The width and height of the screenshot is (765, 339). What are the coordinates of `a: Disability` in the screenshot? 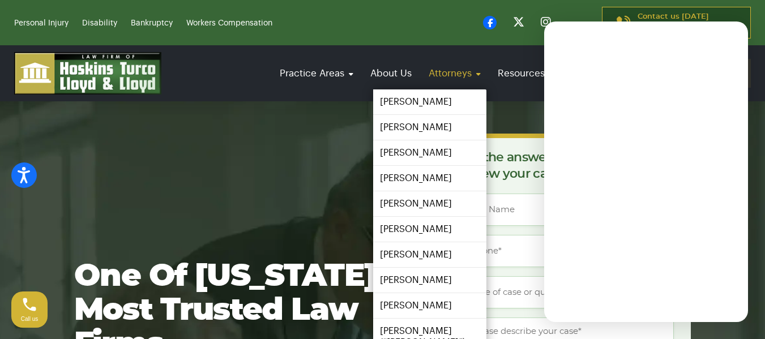 It's located at (100, 23).